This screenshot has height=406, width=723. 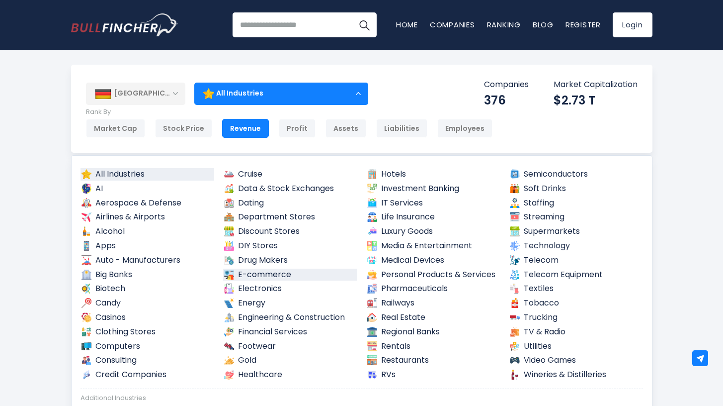 I want to click on a: Alcohol, so click(x=148, y=231).